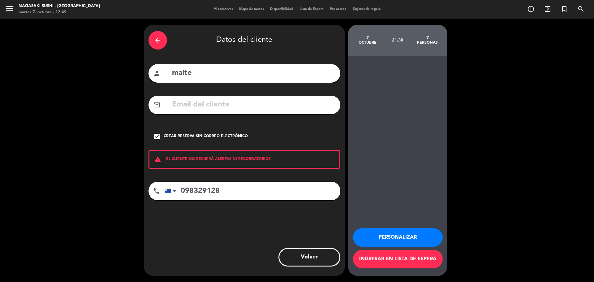 This screenshot has height=282, width=594. Describe the element at coordinates (366, 9) in the screenshot. I see `span: Tarjetas de regalo` at that location.